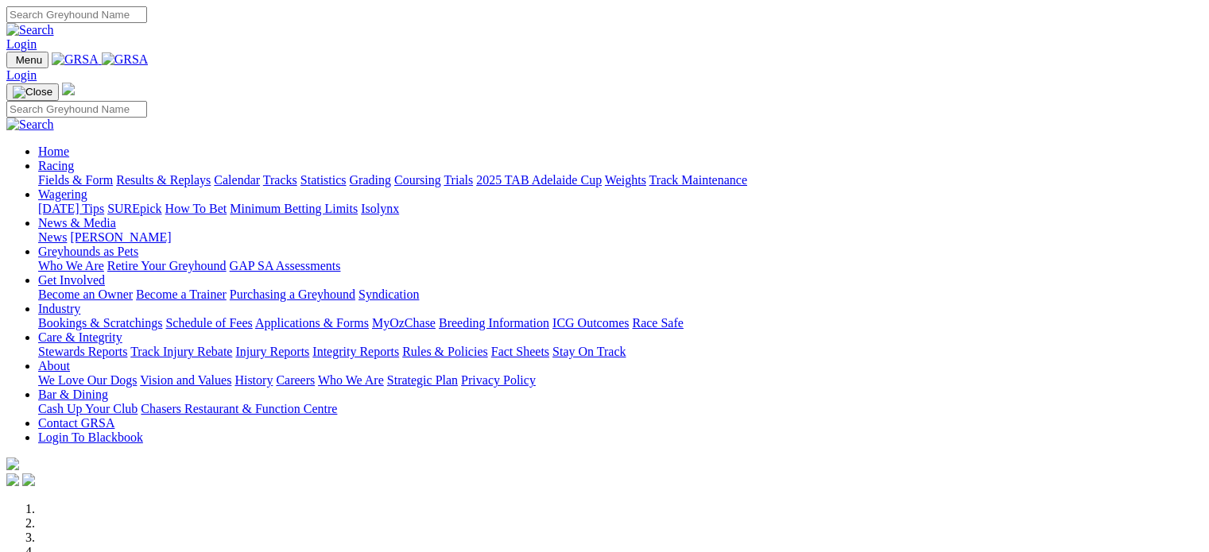  I want to click on a: About, so click(54, 366).